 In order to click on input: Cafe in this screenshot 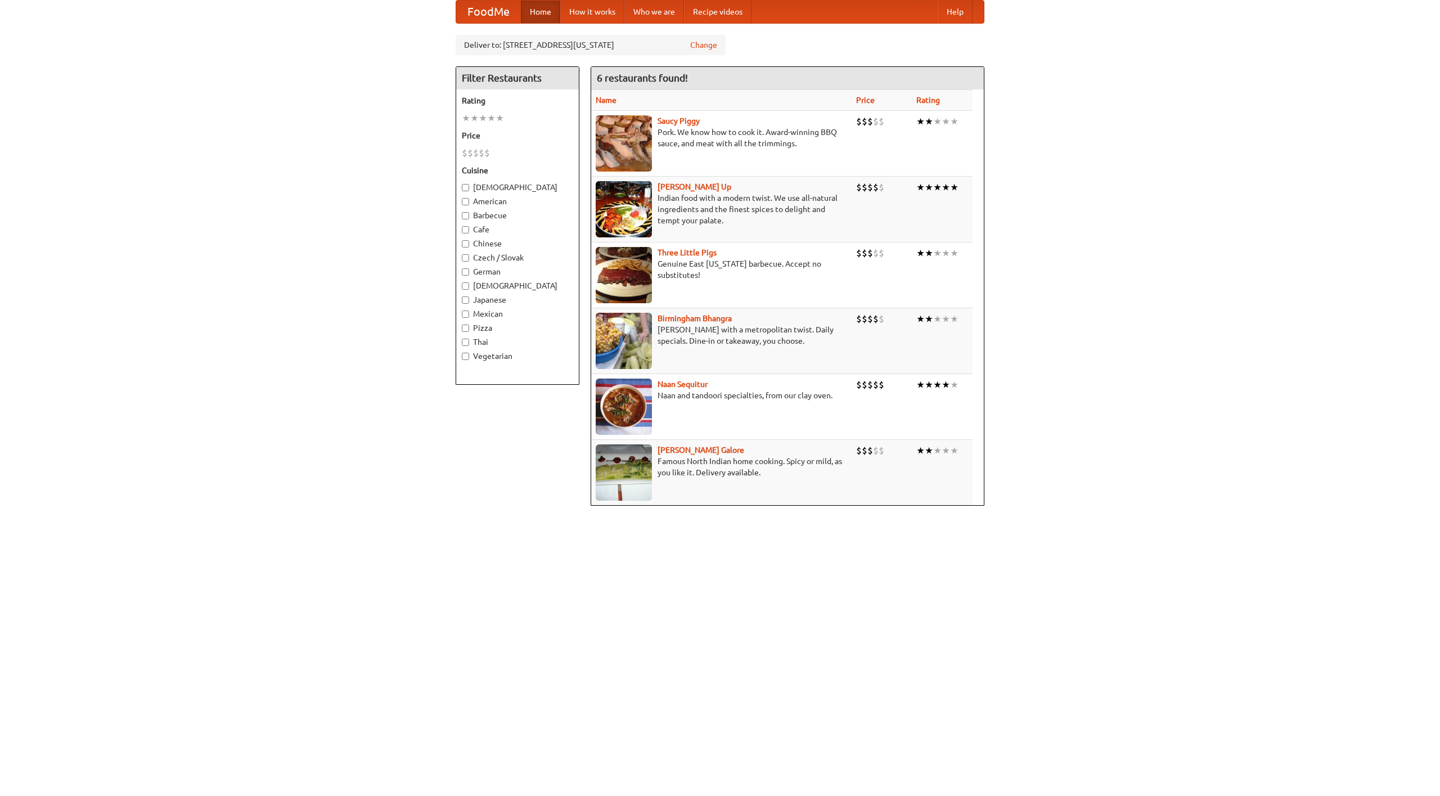, I will do `click(465, 230)`.